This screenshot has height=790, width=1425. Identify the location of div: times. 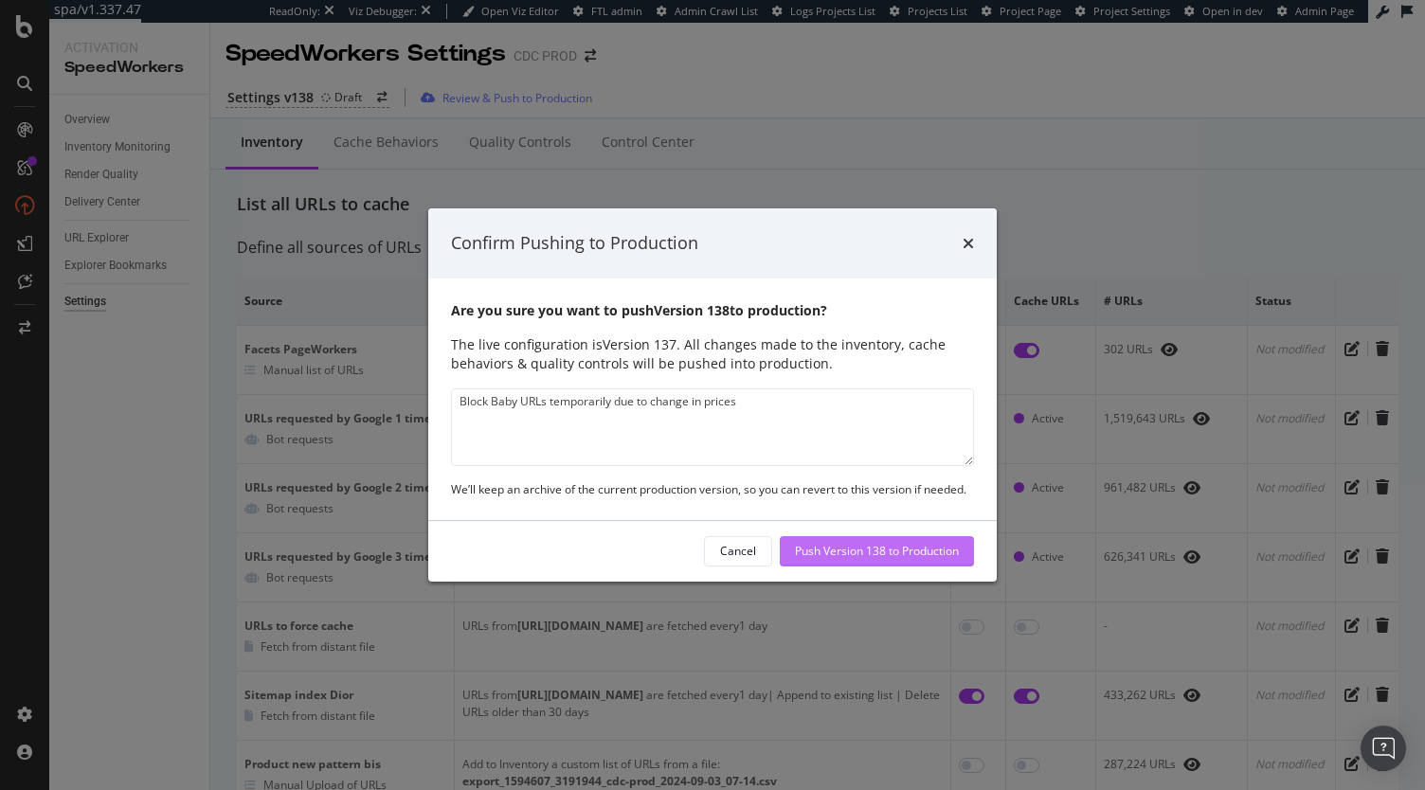
(968, 243).